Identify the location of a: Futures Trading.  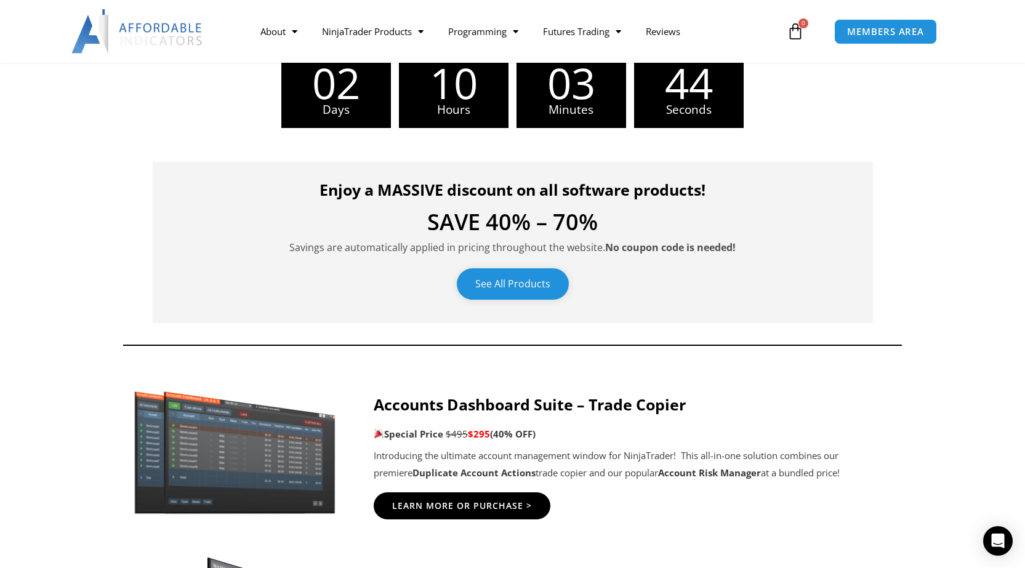
(582, 31).